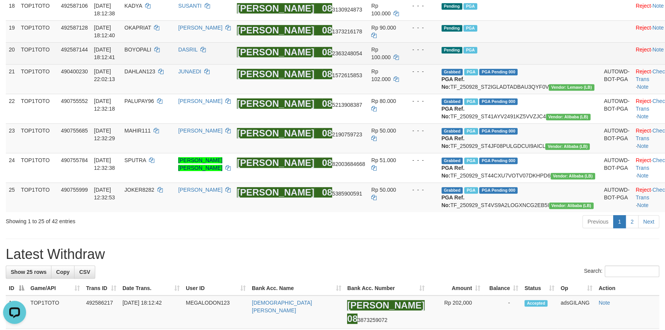  What do you see at coordinates (342, 75) in the screenshot?
I see `span: Copy 081572615853 to clipboard` at bounding box center [342, 75].